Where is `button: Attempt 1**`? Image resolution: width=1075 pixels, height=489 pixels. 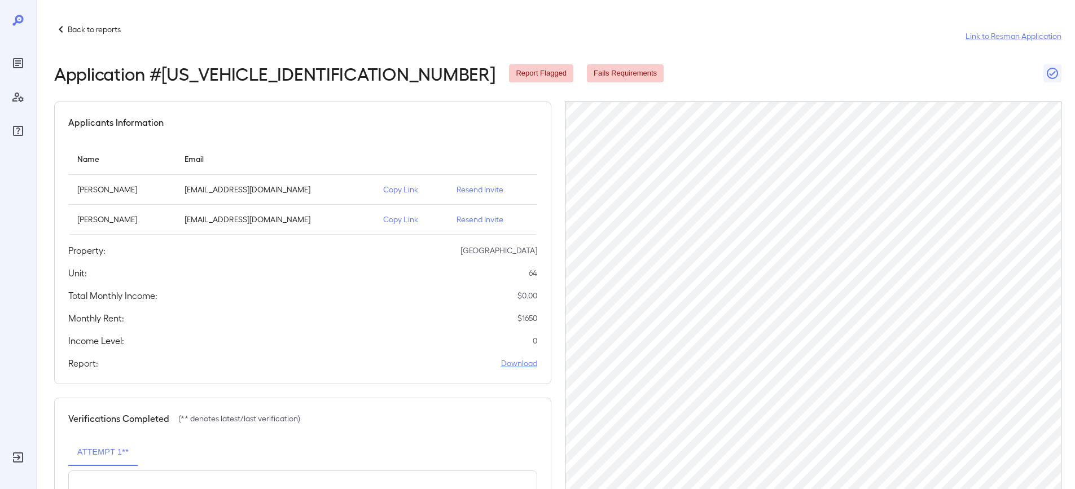 button: Attempt 1** is located at coordinates (103, 453).